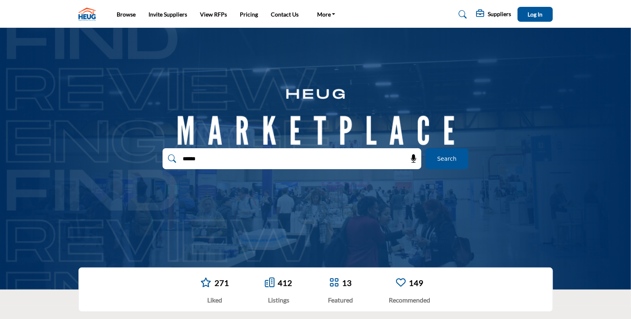 This screenshot has height=319, width=631. Describe the element at coordinates (284, 14) in the screenshot. I see `a: Contact Us` at that location.